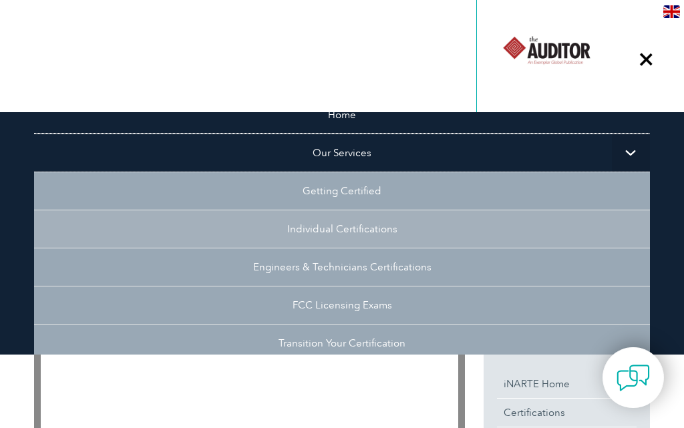 Image resolution: width=684 pixels, height=428 pixels. I want to click on a: Individual Certifications, so click(342, 228).